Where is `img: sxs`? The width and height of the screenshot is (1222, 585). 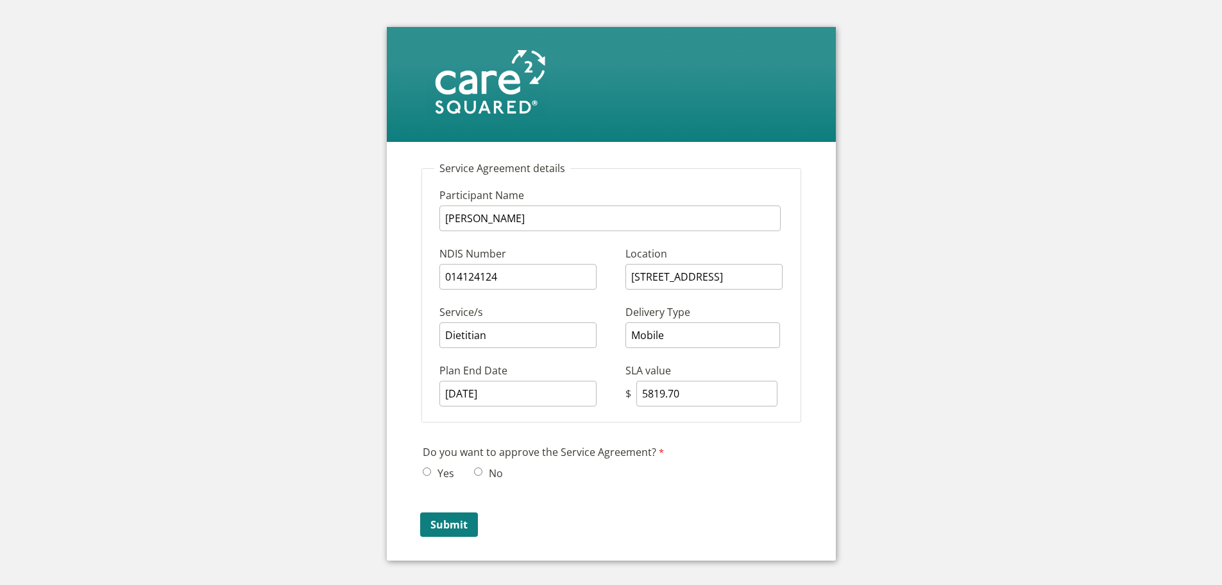 img: sxs is located at coordinates (487, 81).